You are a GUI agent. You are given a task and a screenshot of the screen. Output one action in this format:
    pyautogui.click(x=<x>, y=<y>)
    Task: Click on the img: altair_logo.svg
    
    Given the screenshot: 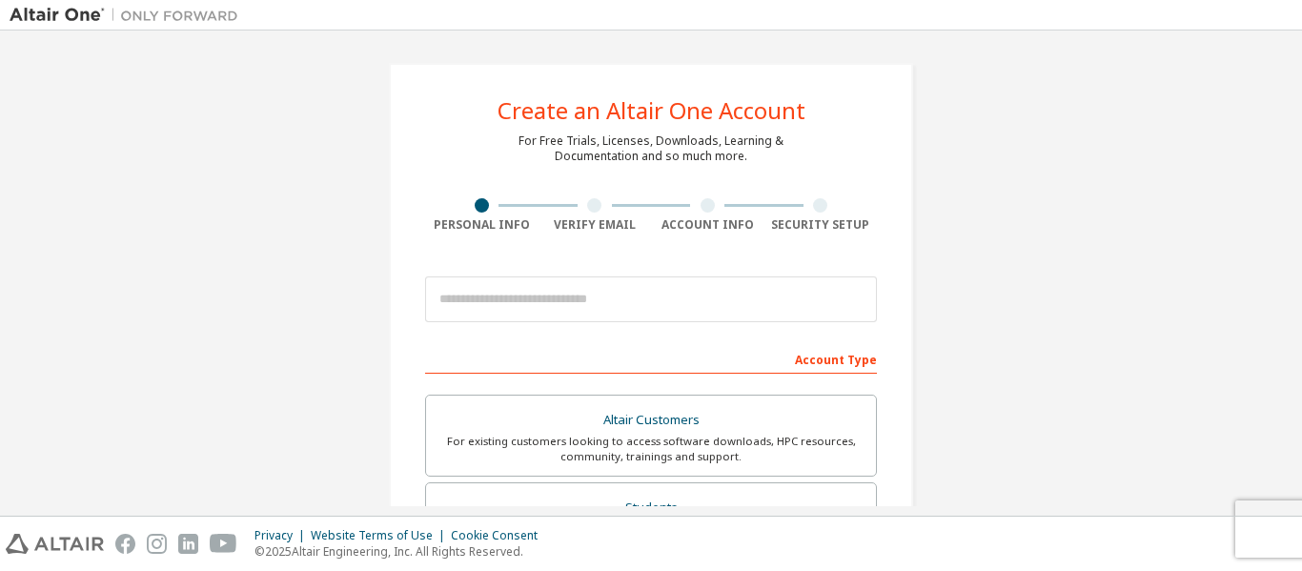 What is the action you would take?
    pyautogui.click(x=54, y=543)
    